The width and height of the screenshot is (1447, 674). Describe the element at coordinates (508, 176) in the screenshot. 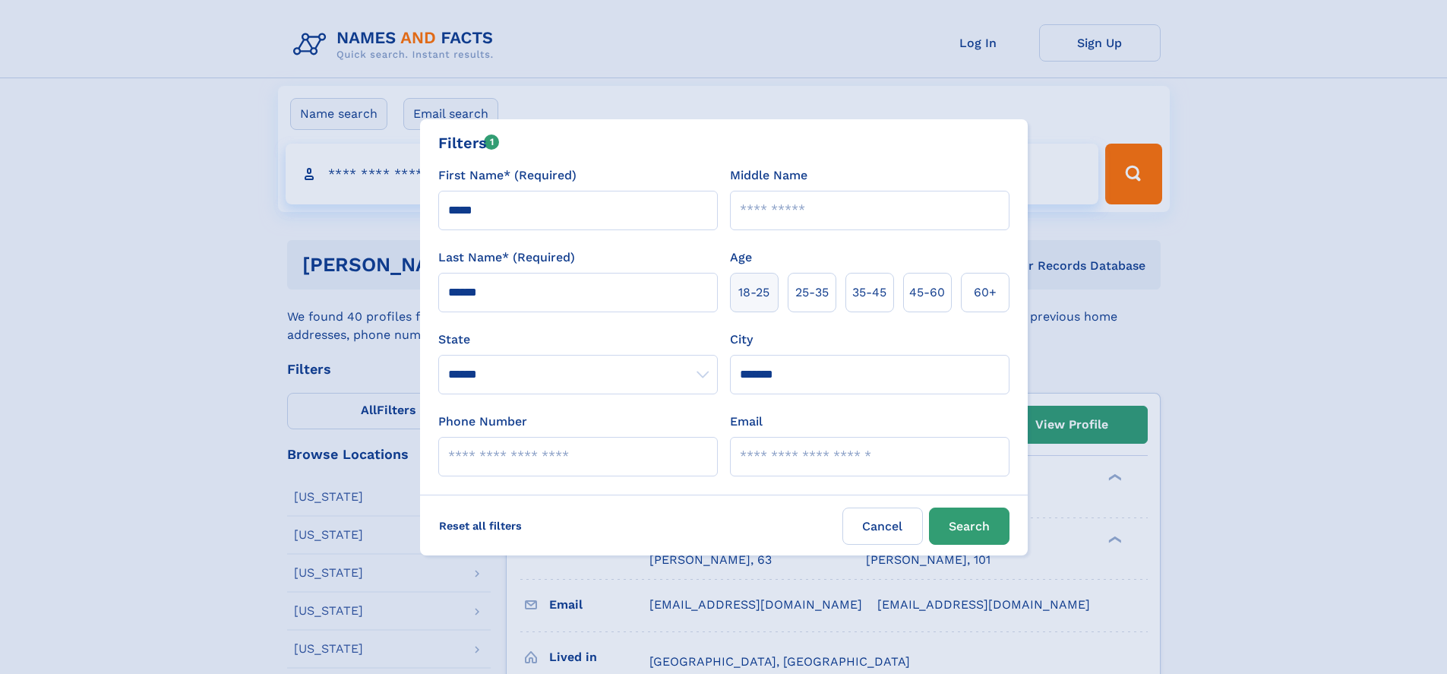

I see `label: First Name* (Required)` at that location.